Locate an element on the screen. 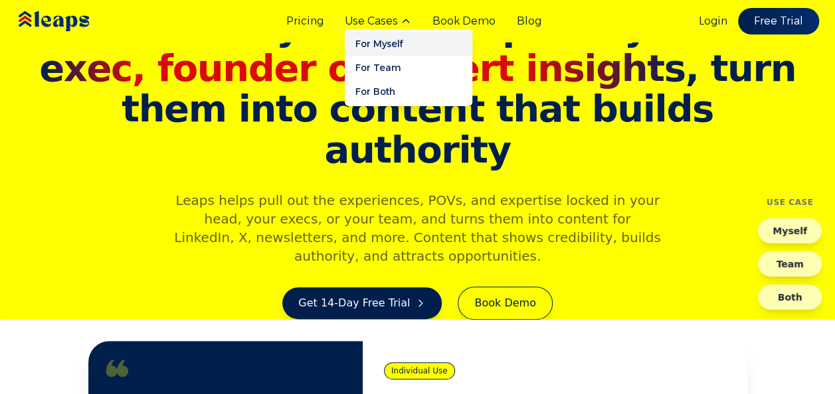 Image resolution: width=835 pixels, height=394 pixels. a: For Both is located at coordinates (408, 92).